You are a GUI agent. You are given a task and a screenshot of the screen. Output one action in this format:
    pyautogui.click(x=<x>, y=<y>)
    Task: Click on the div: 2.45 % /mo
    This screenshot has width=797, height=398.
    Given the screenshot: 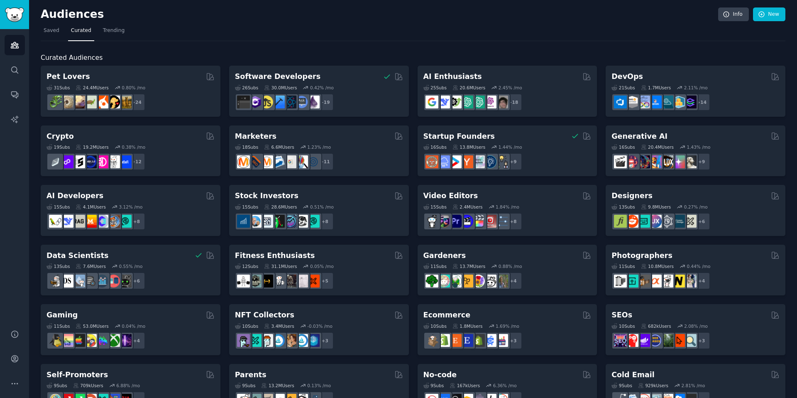 What is the action you would take?
    pyautogui.click(x=510, y=88)
    